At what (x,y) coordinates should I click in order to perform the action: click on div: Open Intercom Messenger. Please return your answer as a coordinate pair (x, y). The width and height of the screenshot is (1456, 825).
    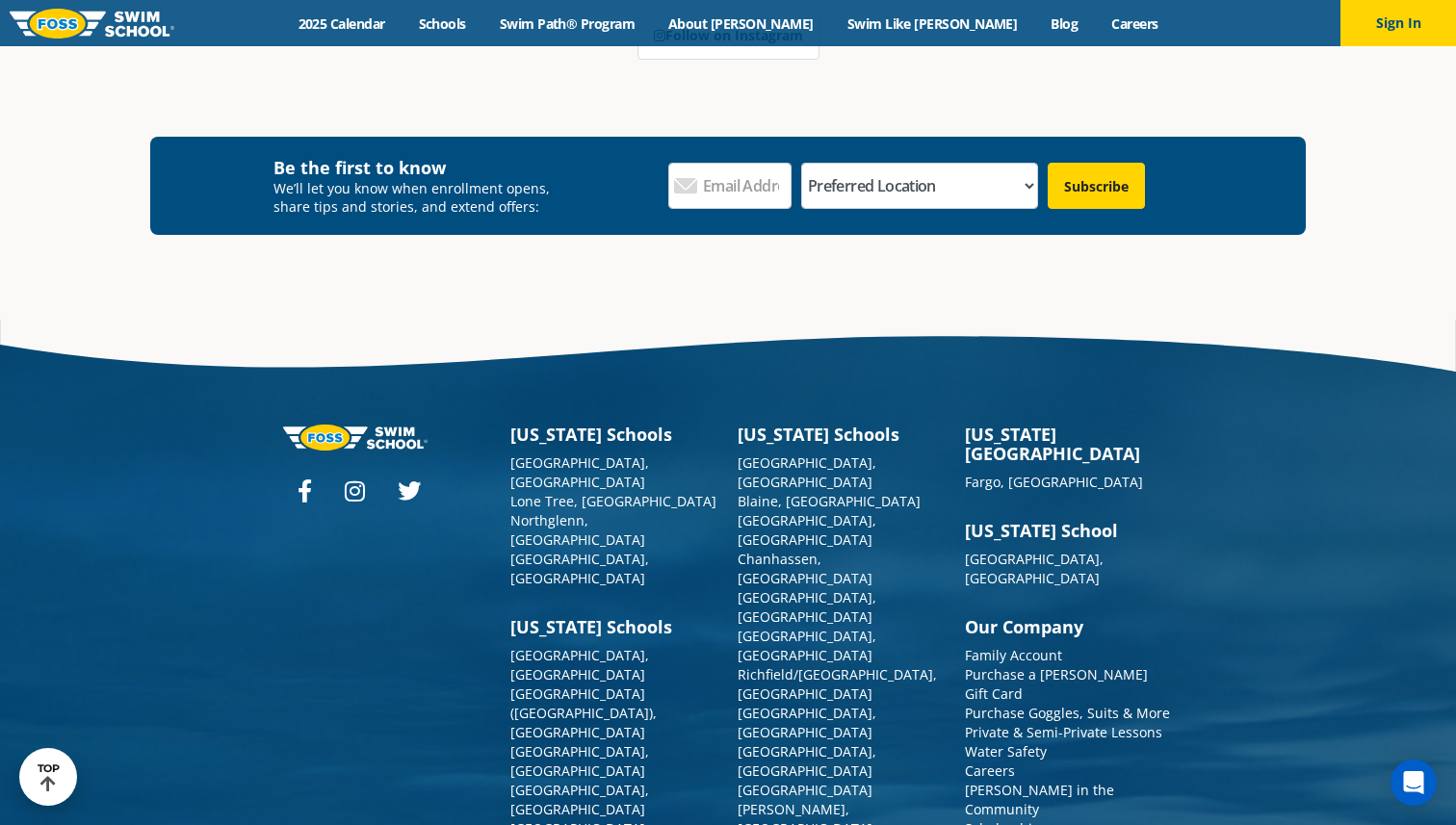
    Looking at the image, I should click on (1414, 783).